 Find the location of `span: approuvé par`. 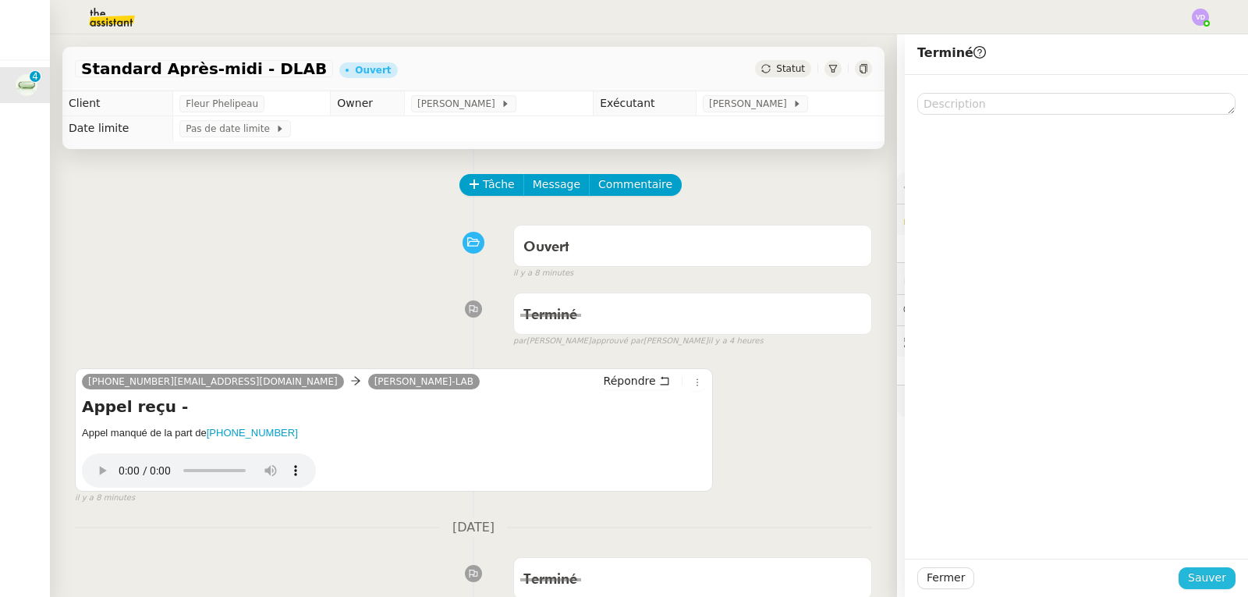

span: approuvé par is located at coordinates (617, 341).